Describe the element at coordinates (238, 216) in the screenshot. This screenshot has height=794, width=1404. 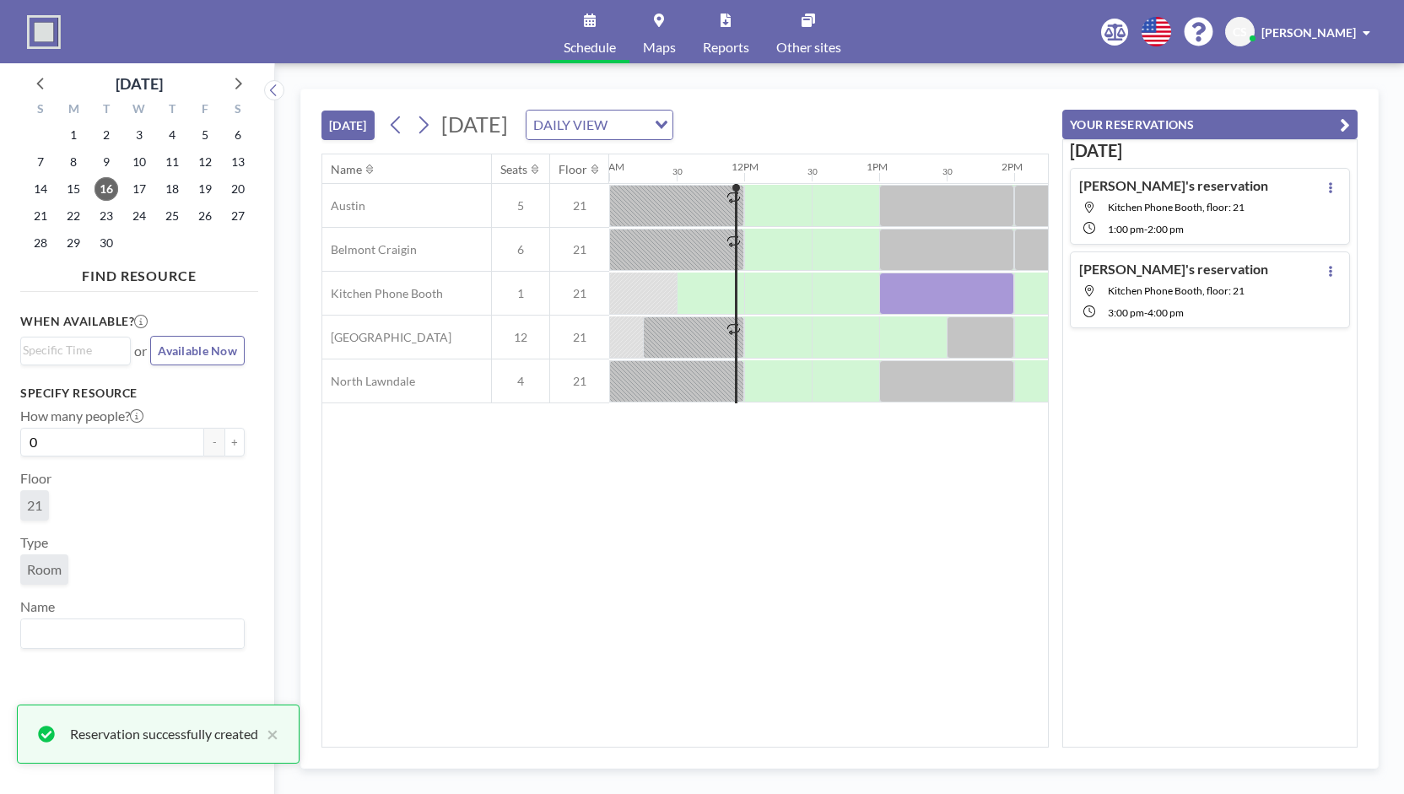
I see `span: Saturday, September 27, 2025` at that location.